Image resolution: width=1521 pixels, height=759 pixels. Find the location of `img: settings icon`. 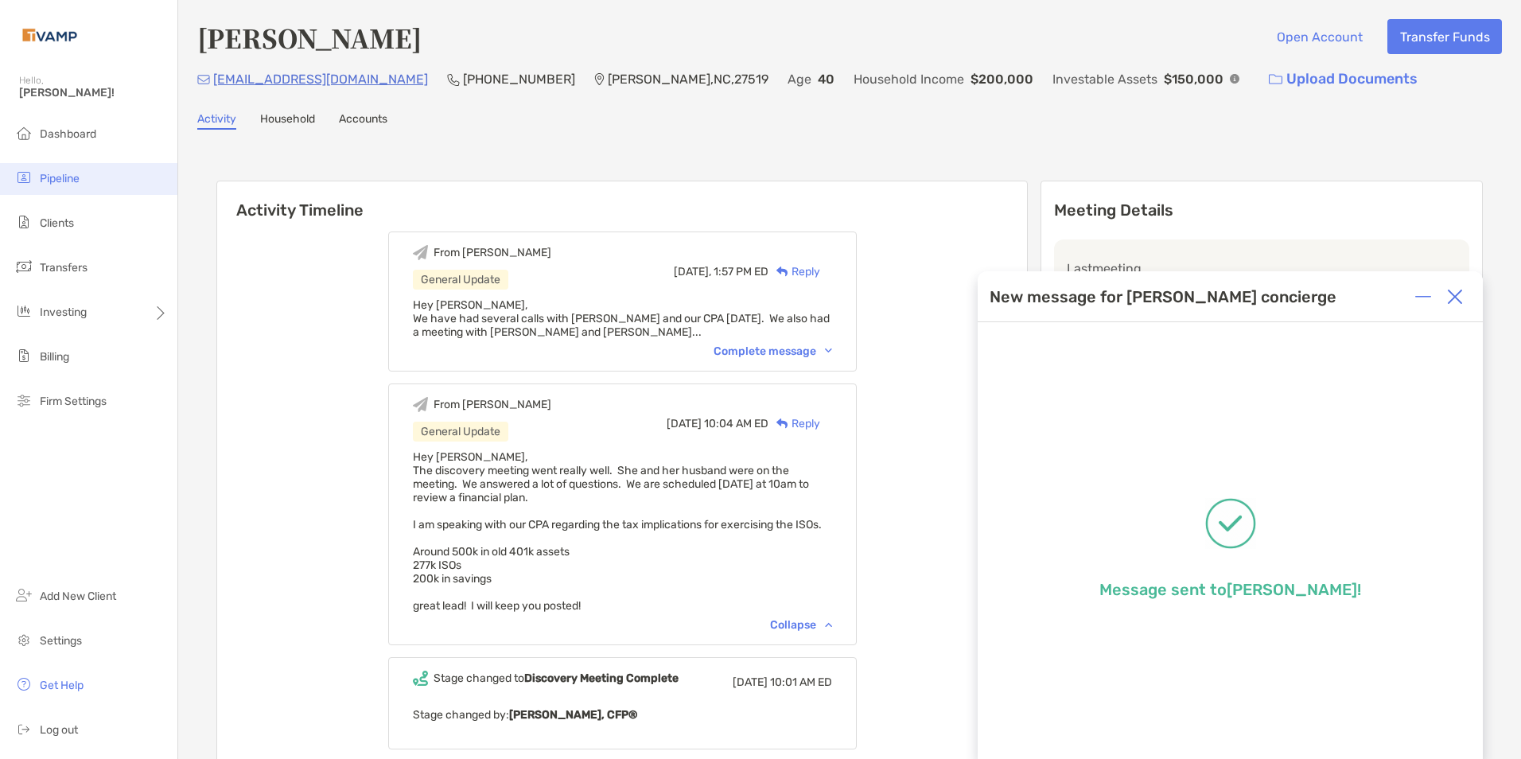

img: settings icon is located at coordinates (24, 640).